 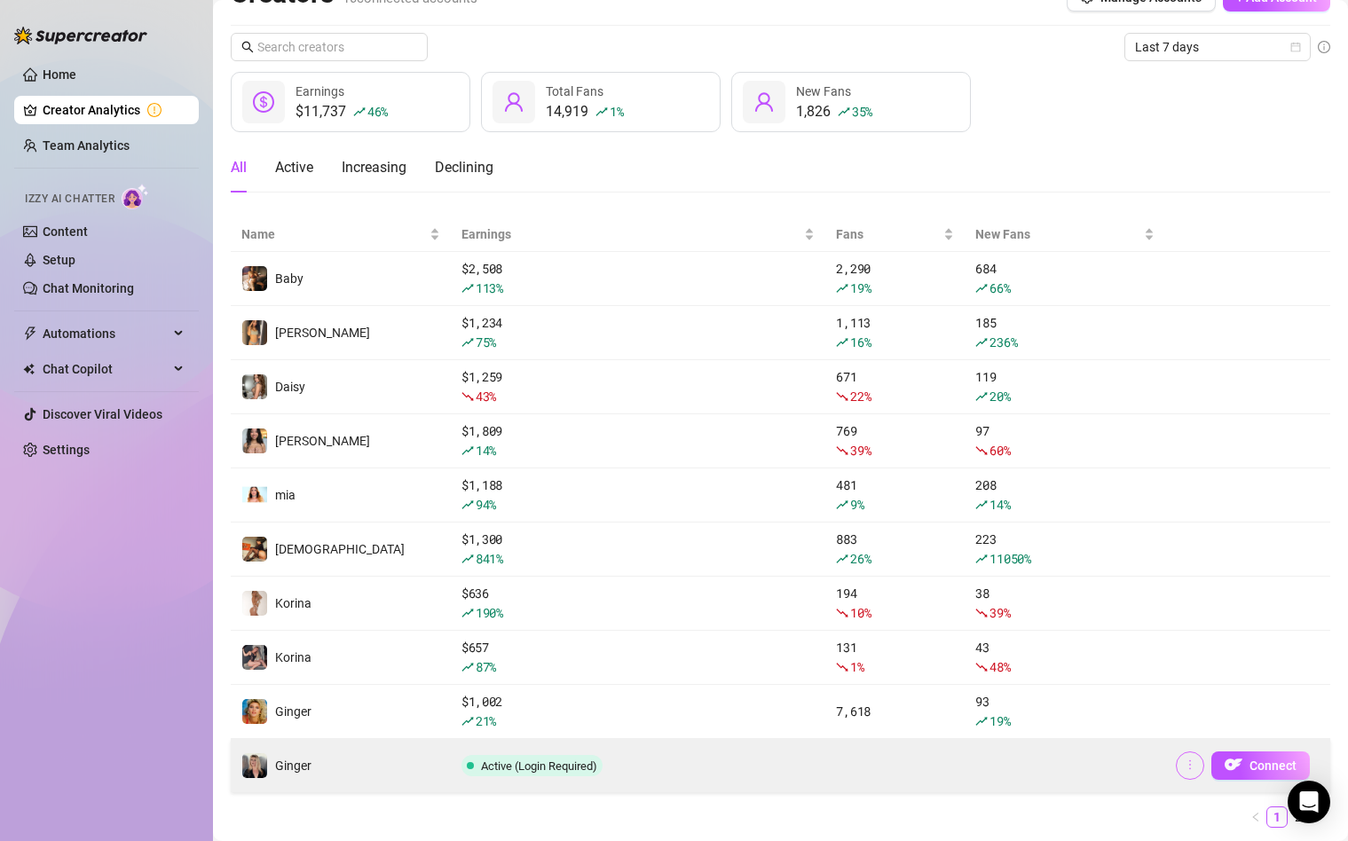 I want to click on div: Increasing, so click(x=374, y=168).